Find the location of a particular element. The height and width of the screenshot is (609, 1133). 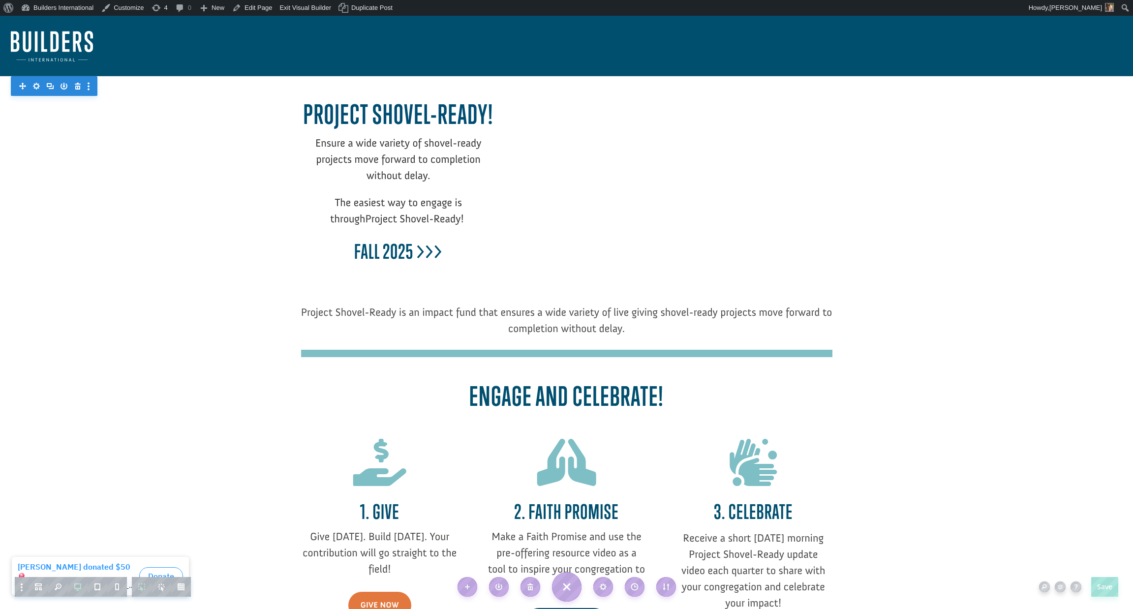

span: The easiest way to engage is through is located at coordinates (396, 211).